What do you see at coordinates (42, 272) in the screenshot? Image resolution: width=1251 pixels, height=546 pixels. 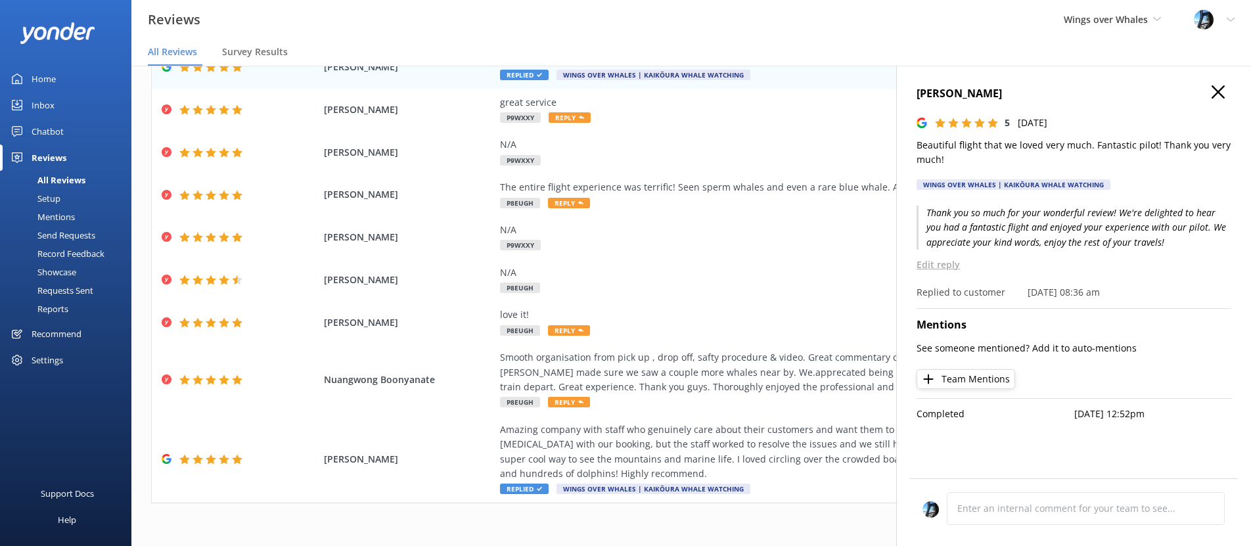 I see `div: Showcase` at bounding box center [42, 272].